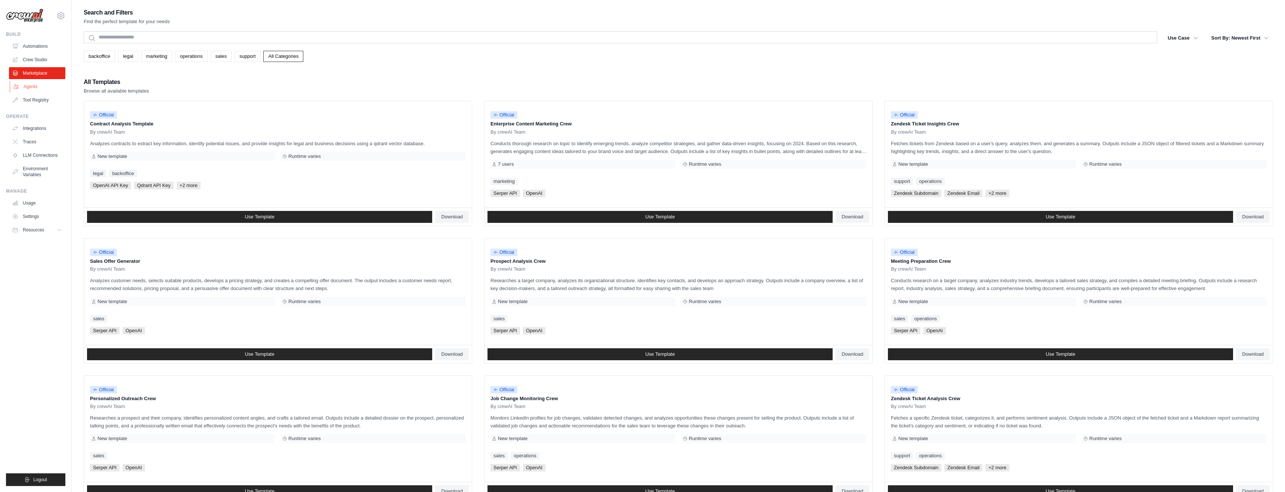 Image resolution: width=1285 pixels, height=492 pixels. What do you see at coordinates (679, 422) in the screenshot?
I see `p: Monitors LinkedIn profiles for job changes, validates detected changes, and analyzes opportunitie...` at bounding box center [679, 422].